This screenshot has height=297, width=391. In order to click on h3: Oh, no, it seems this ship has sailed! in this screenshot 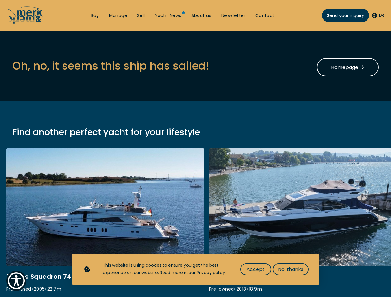, I will do `click(111, 66)`.